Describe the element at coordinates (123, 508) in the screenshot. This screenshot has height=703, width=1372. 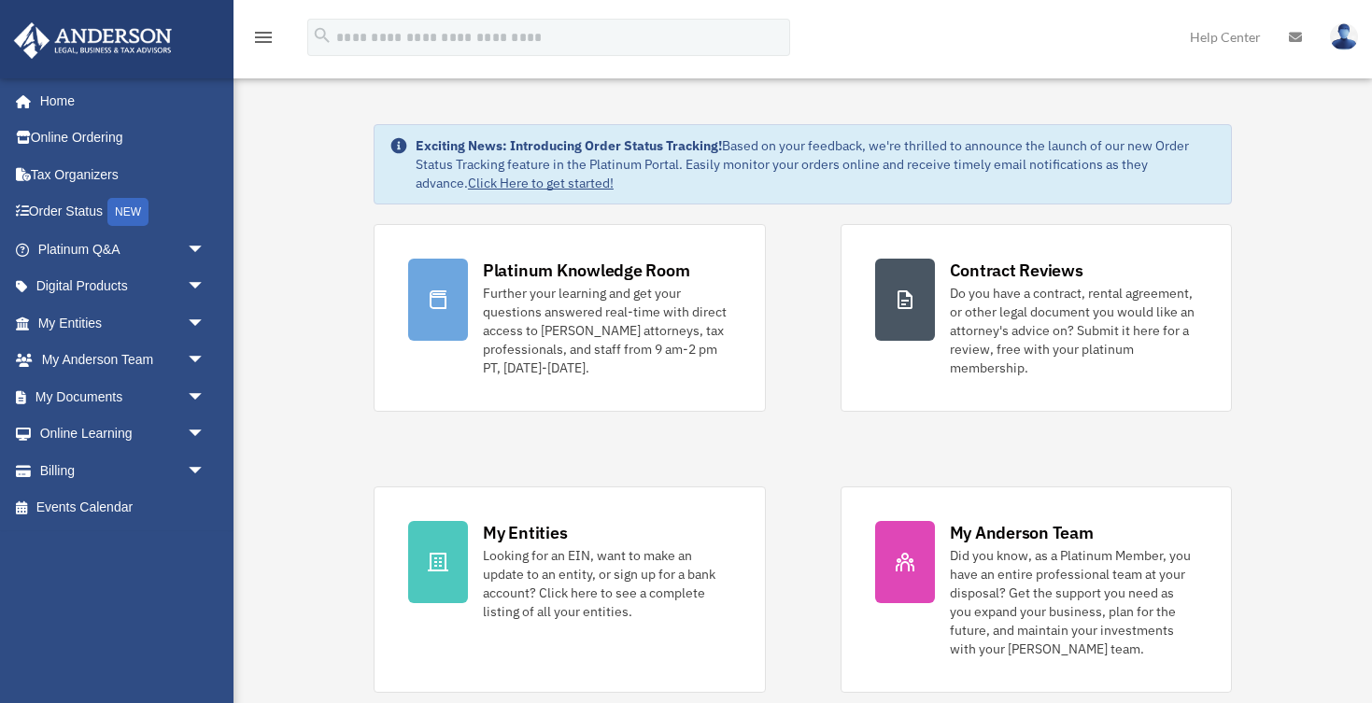
I see `a: Events Calendar` at that location.